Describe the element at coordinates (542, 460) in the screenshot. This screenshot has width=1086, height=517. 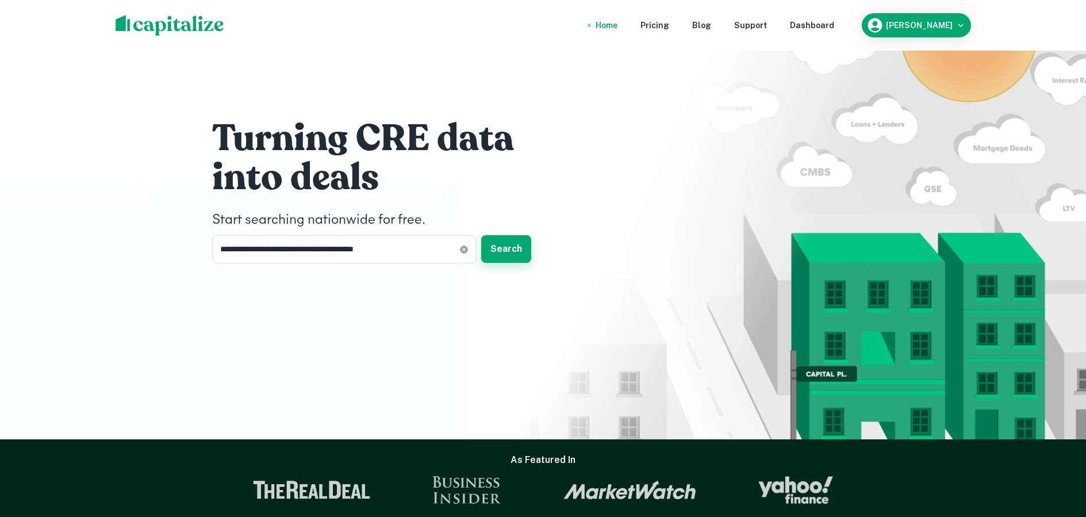
I see `h6: As Featured In` at that location.